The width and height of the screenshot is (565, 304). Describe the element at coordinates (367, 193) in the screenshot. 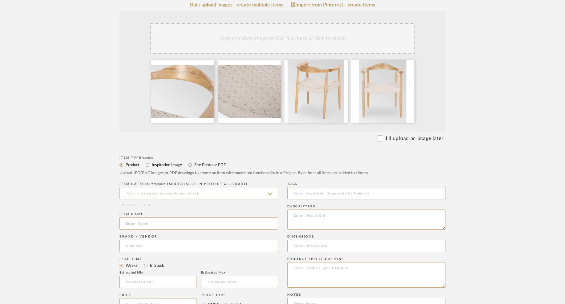

I see `input: Enter Keywords, Separated by Commas` at that location.